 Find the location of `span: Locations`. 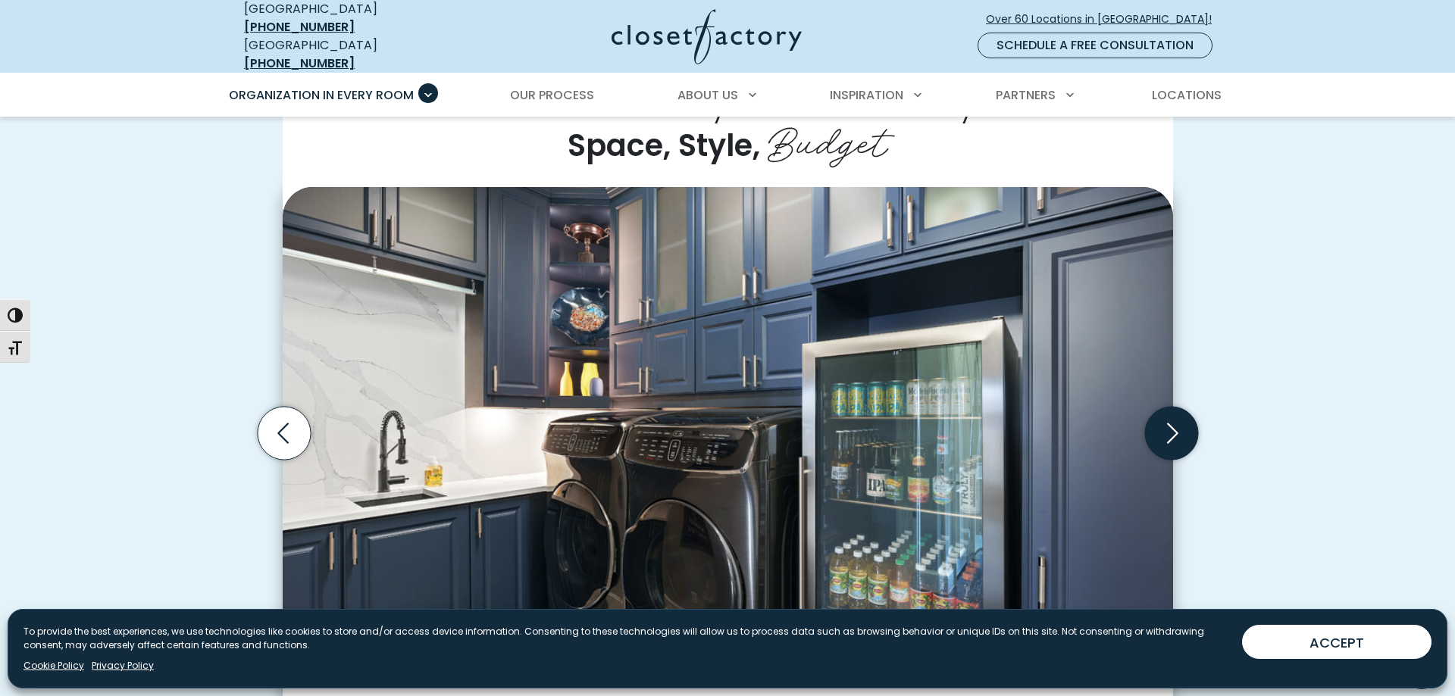

span: Locations is located at coordinates (1186, 95).